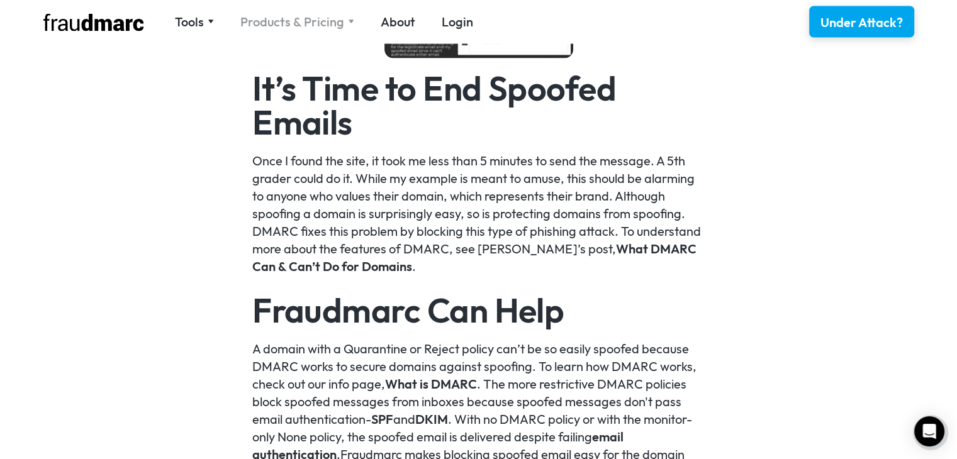 The width and height of the screenshot is (957, 459). What do you see at coordinates (398, 22) in the screenshot?
I see `a: About` at bounding box center [398, 22].